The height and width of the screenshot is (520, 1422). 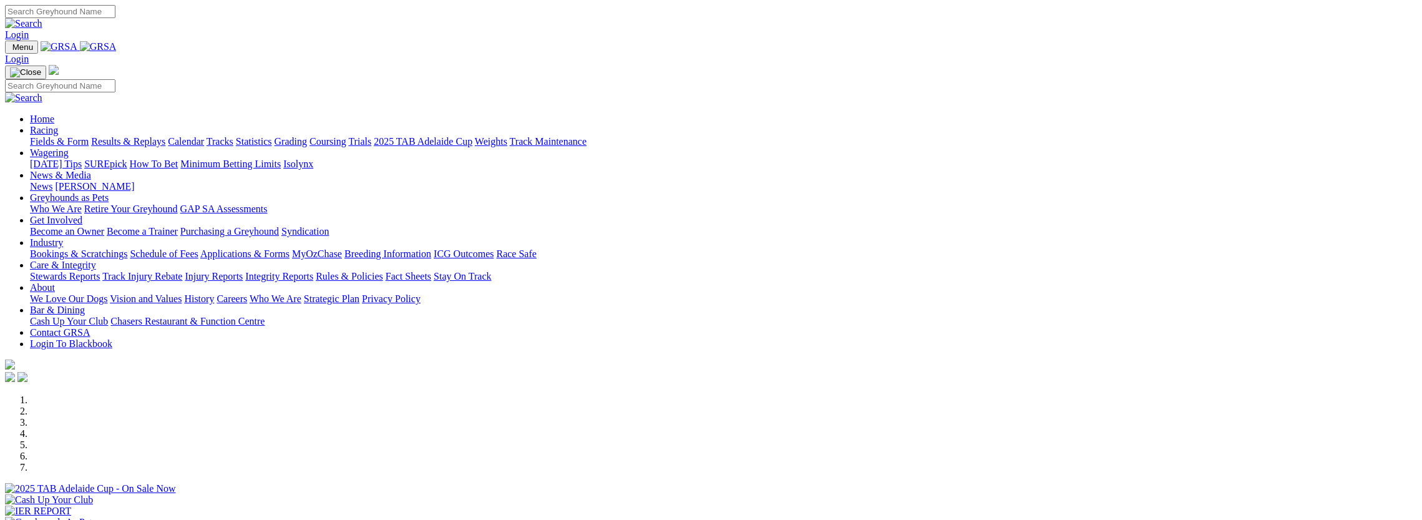 What do you see at coordinates (723, 142) in the screenshot?
I see `div: Racing` at bounding box center [723, 142].